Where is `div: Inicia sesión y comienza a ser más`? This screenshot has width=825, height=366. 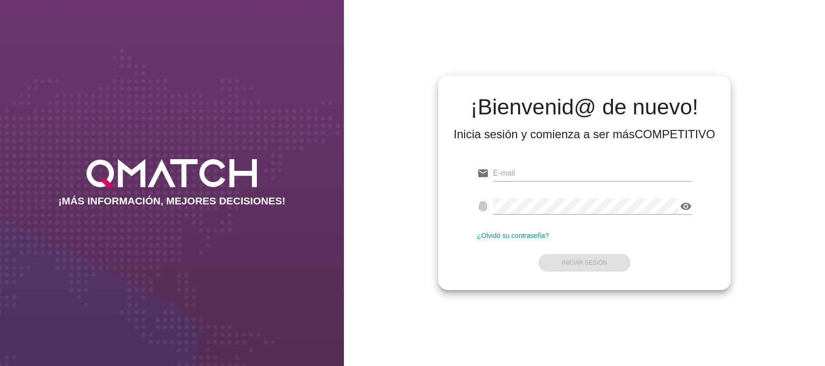
div: Inicia sesión y comienza a ser más is located at coordinates (585, 134).